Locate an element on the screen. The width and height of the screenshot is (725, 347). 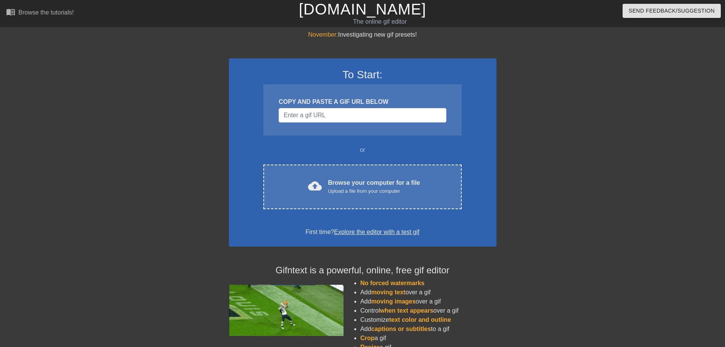
a: Explore the editor with a test gif is located at coordinates (376, 232).